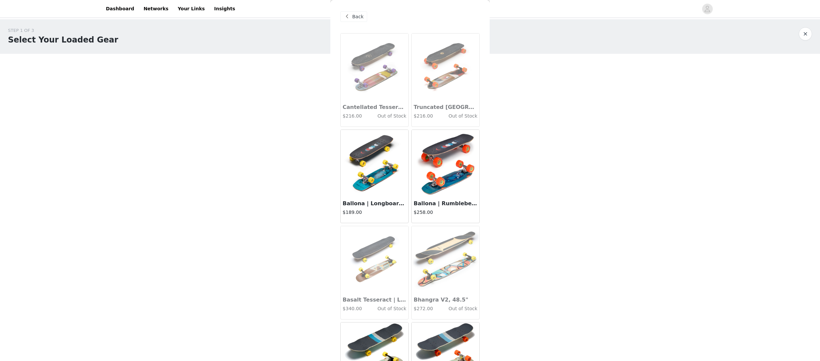 Image resolution: width=820 pixels, height=361 pixels. Describe the element at coordinates (375, 259) in the screenshot. I see `img: Basalt Tesseract | Longboard Complete` at that location.